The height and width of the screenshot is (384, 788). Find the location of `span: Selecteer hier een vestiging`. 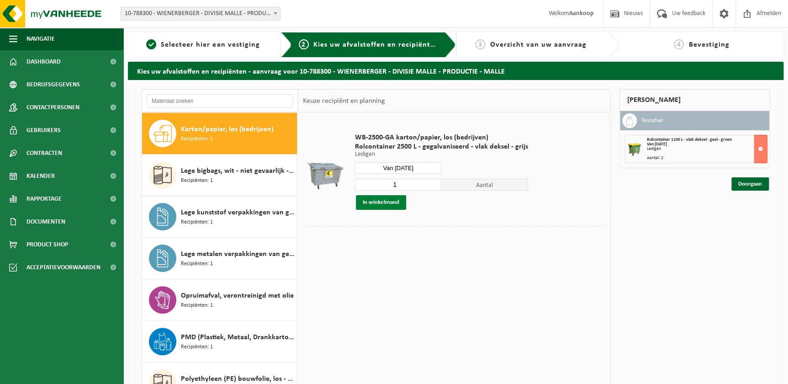

span: Selecteer hier een vestiging is located at coordinates (210, 45).